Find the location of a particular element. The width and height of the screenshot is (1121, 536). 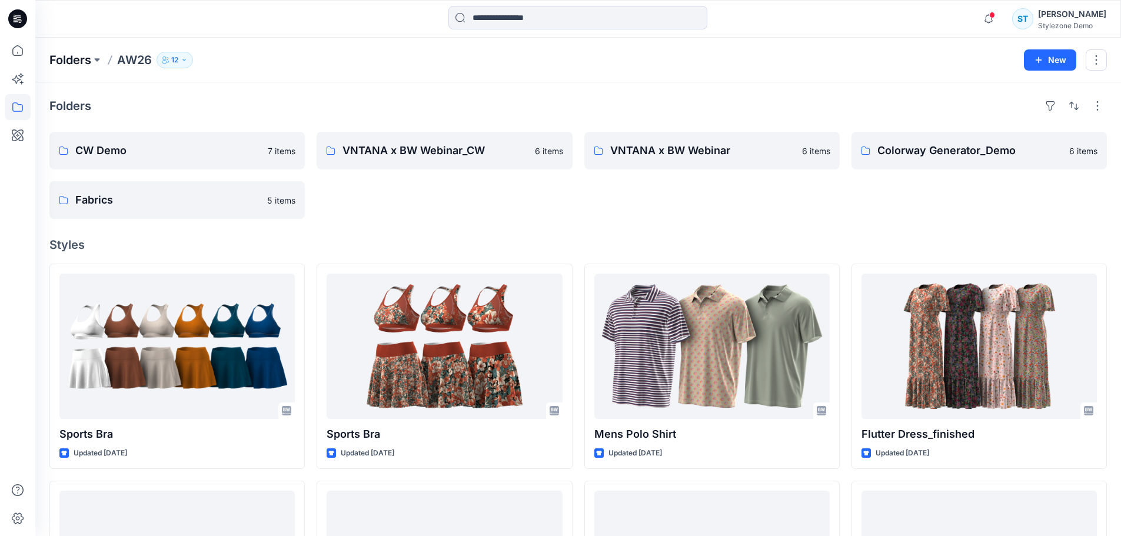

button: 12 is located at coordinates (175, 60).